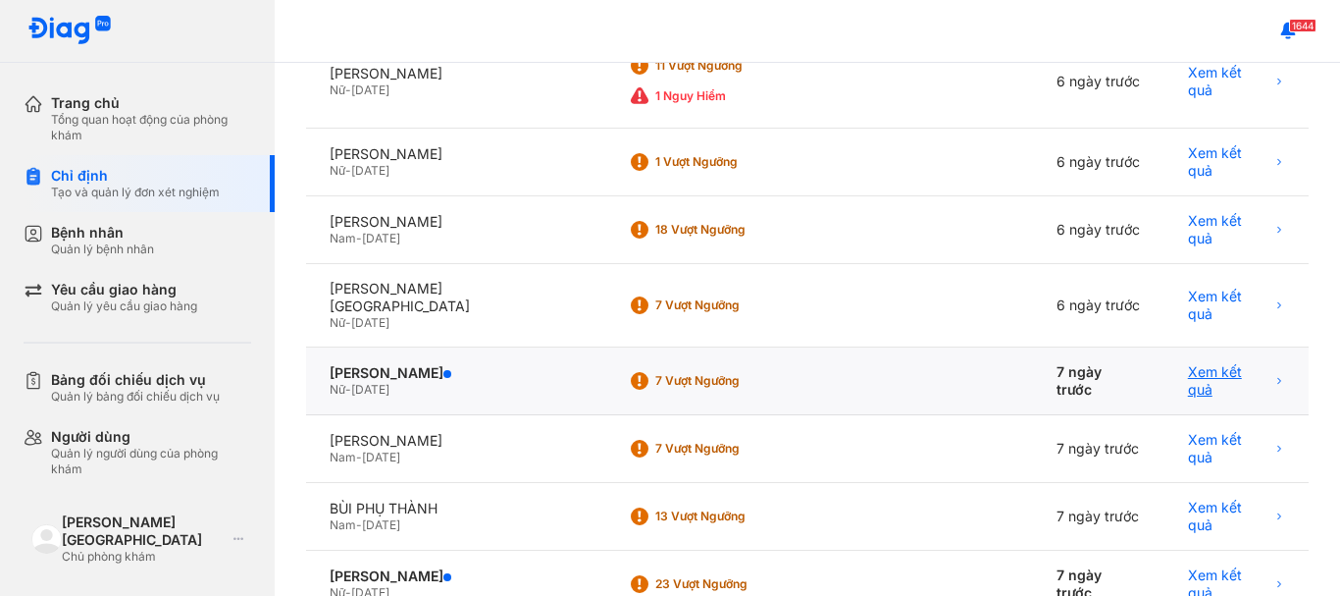 The image size is (1340, 596). Describe the element at coordinates (124, 306) in the screenshot. I see `div: Quản lý yêu cầu giao hàng` at that location.